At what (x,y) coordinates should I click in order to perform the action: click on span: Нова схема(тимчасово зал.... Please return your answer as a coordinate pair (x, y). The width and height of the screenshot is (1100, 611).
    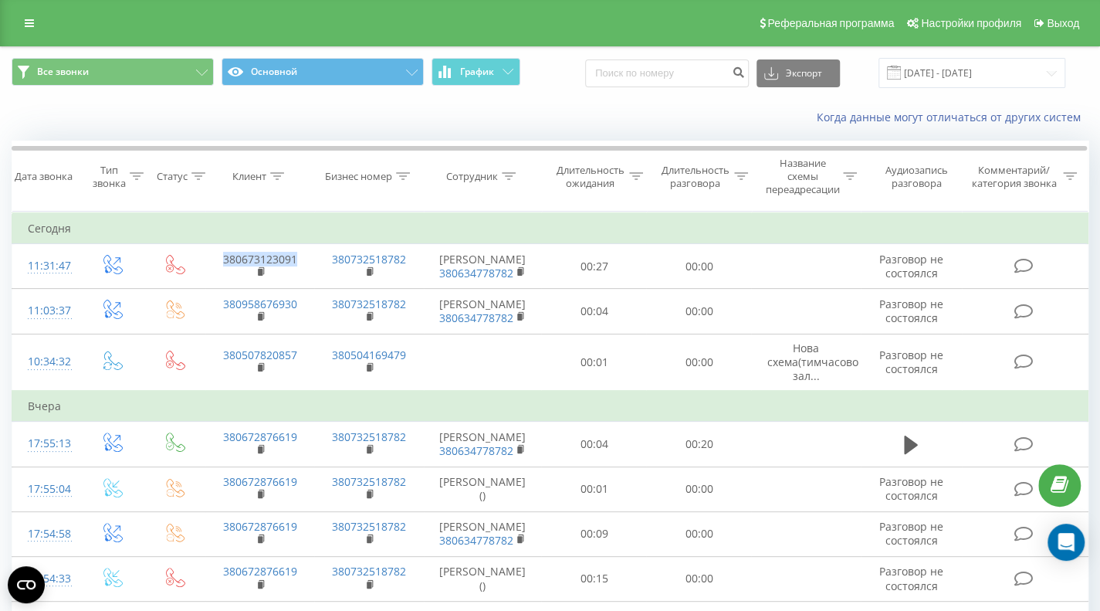
    Looking at the image, I should click on (812, 361).